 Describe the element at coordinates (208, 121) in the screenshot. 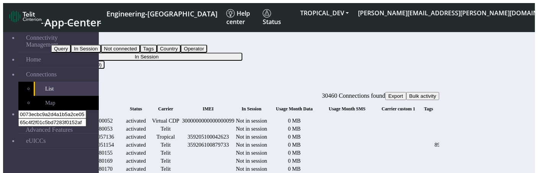

I see `div: 3000000000000000099` at that location.